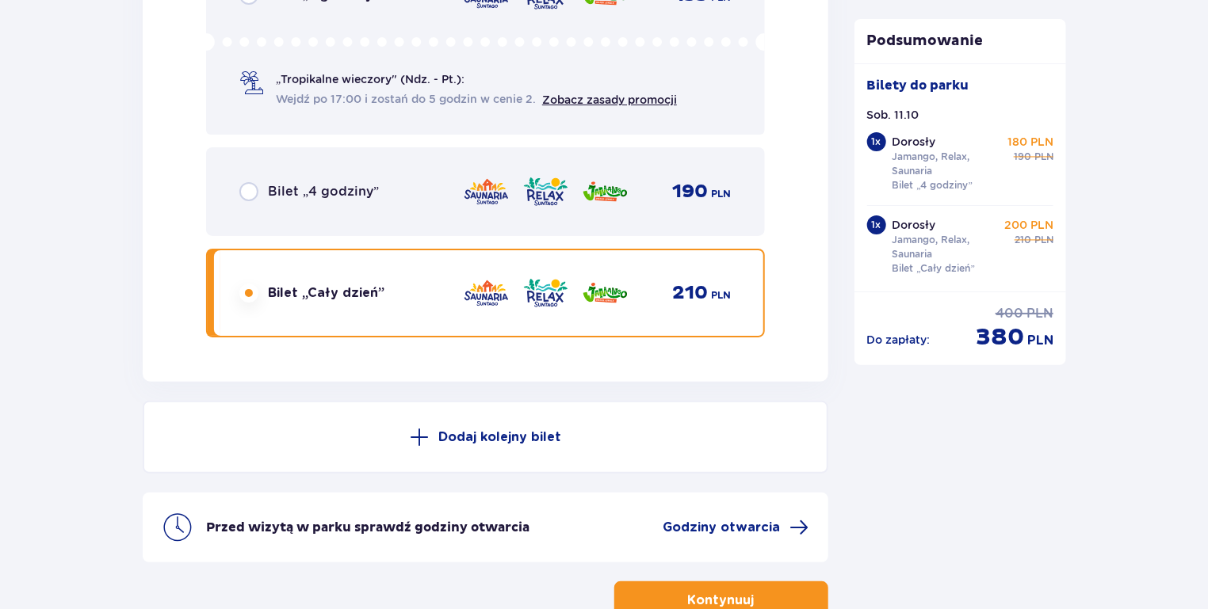 Image resolution: width=1208 pixels, height=609 pixels. I want to click on span: „Tropikalne wieczory" (Ndz. - Pt.):, so click(370, 79).